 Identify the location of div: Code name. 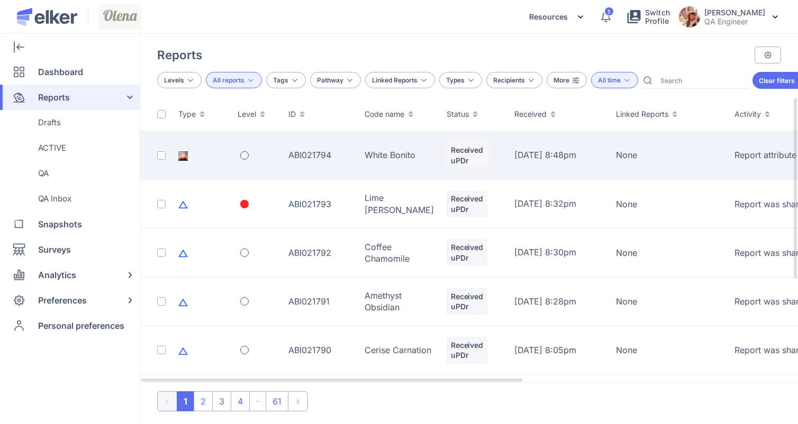
(399, 114).